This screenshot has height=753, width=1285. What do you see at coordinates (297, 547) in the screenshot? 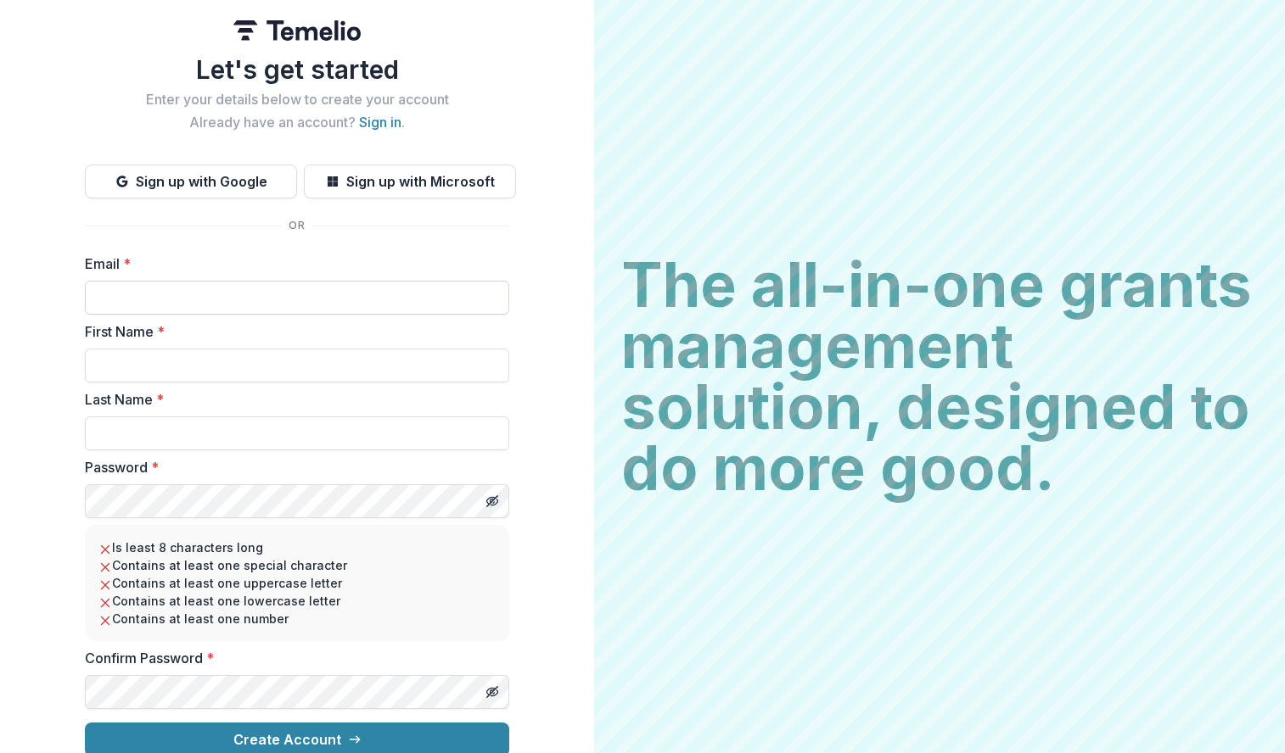
I see `li: Is least 8 characters long` at bounding box center [297, 547].